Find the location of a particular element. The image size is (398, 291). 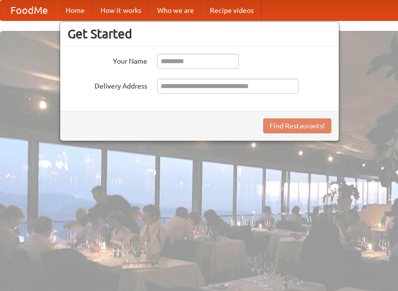

label: Delivery Address is located at coordinates (107, 85).